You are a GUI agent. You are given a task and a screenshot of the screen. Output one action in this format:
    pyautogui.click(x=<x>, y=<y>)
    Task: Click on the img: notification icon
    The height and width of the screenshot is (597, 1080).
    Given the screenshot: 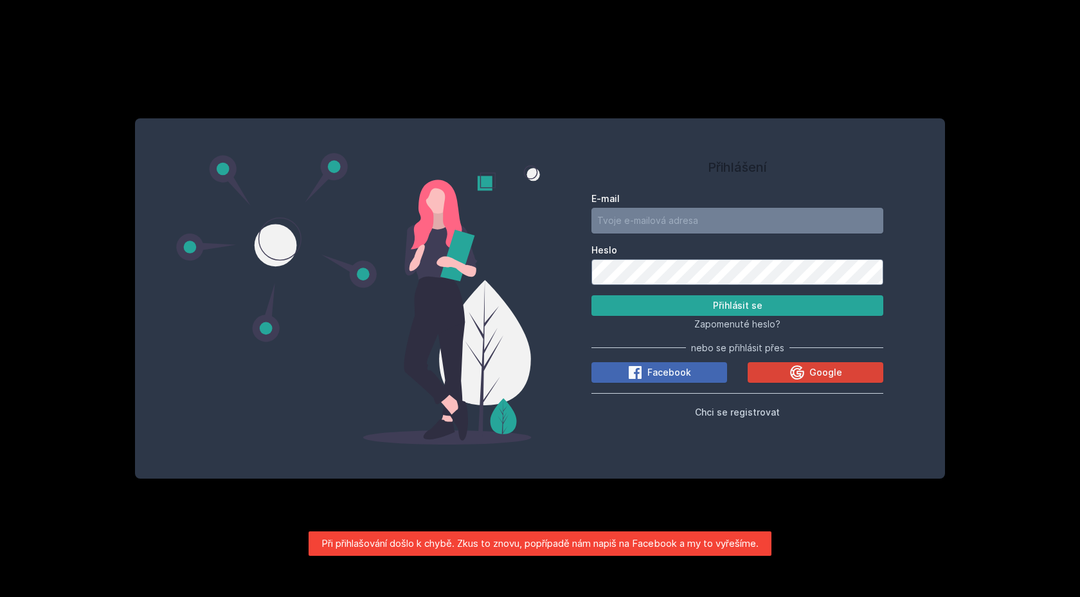 What is the action you would take?
    pyautogui.click(x=421, y=41)
    